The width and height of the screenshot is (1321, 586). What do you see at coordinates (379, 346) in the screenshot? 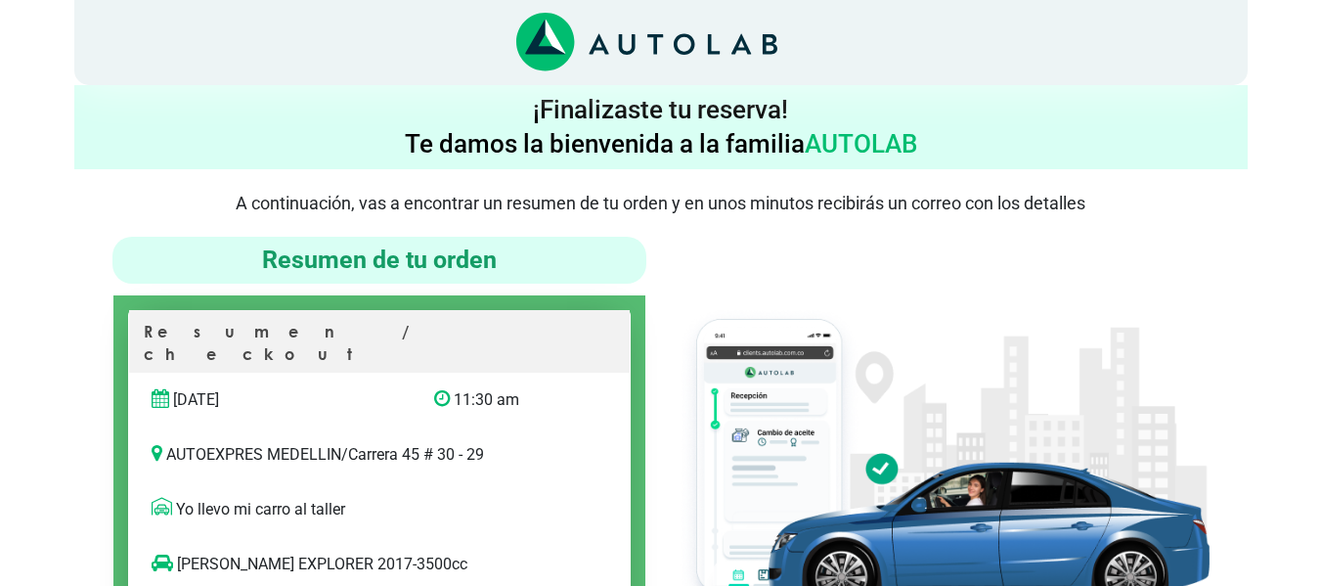
I see `p: Resumen / checkout` at bounding box center [379, 346].